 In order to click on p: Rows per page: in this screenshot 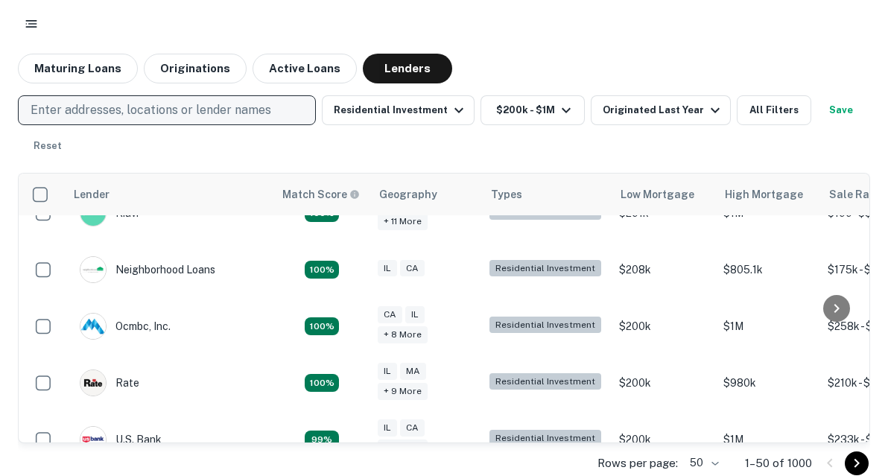, I will do `click(638, 464)`.